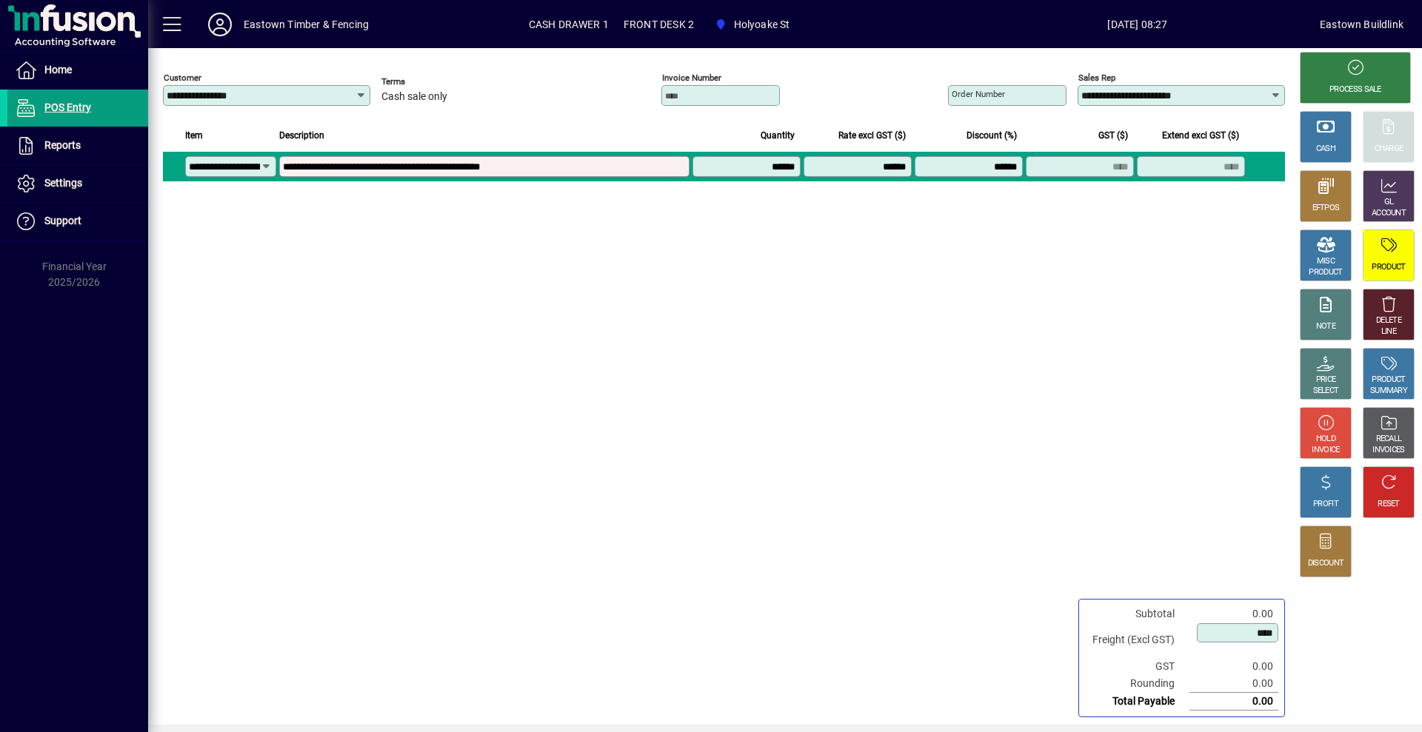  Describe the element at coordinates (1200, 136) in the screenshot. I see `span: Extend excl GST ($)` at that location.